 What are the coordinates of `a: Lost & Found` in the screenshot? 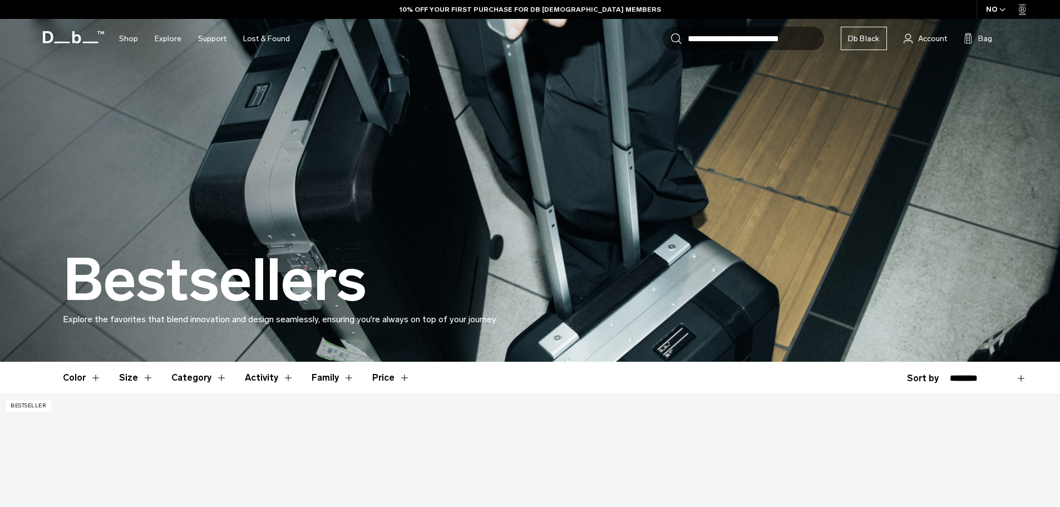 It's located at (266, 38).